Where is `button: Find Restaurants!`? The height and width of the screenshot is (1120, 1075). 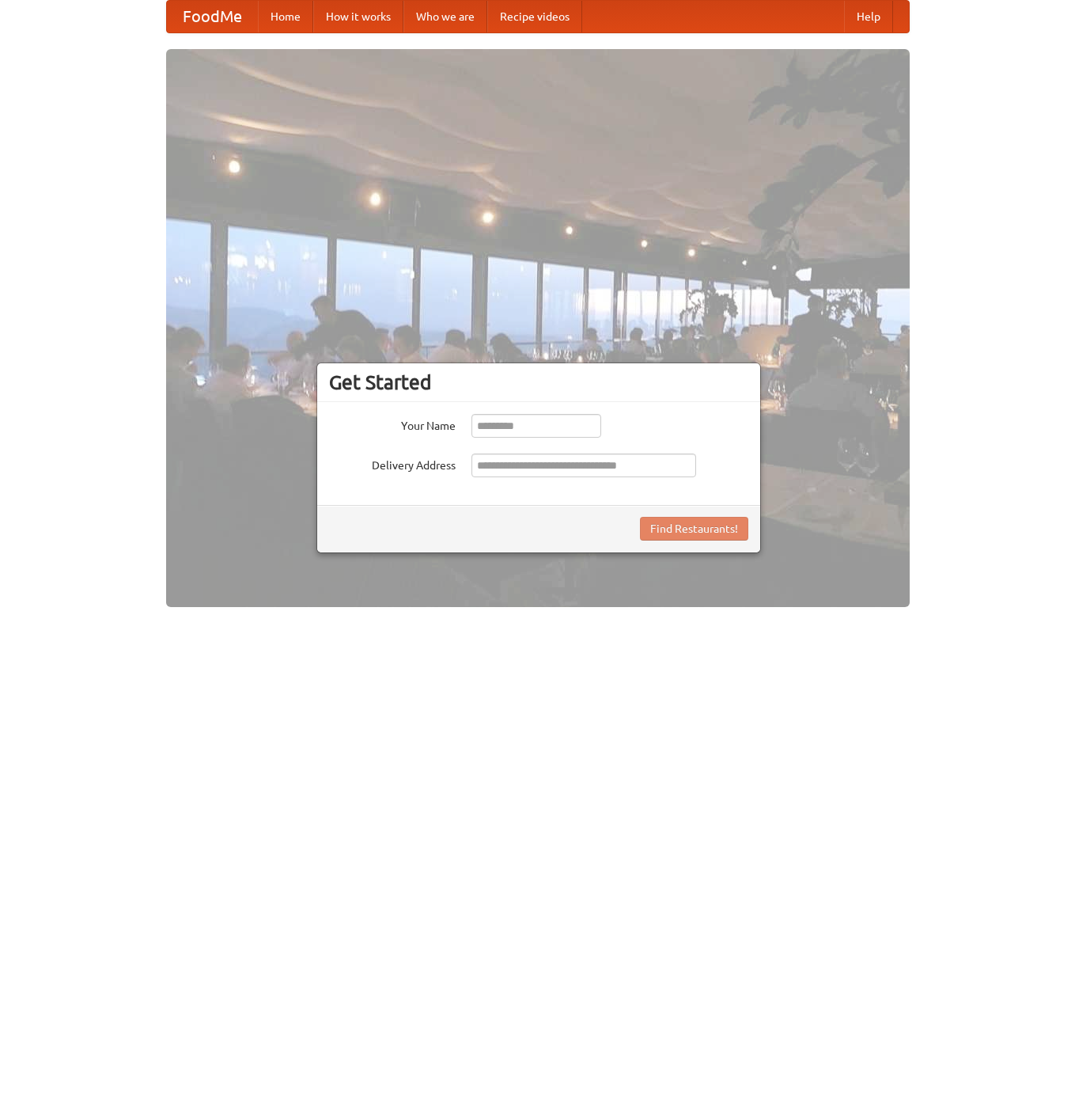
button: Find Restaurants! is located at coordinates (694, 528).